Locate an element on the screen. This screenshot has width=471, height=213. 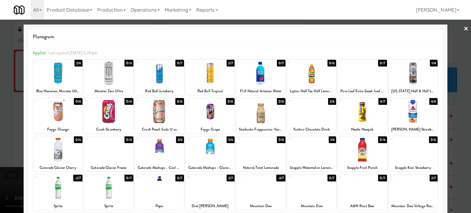
div: 110/6Crush Peach Soda 12 oz is located at coordinates (160, 116).